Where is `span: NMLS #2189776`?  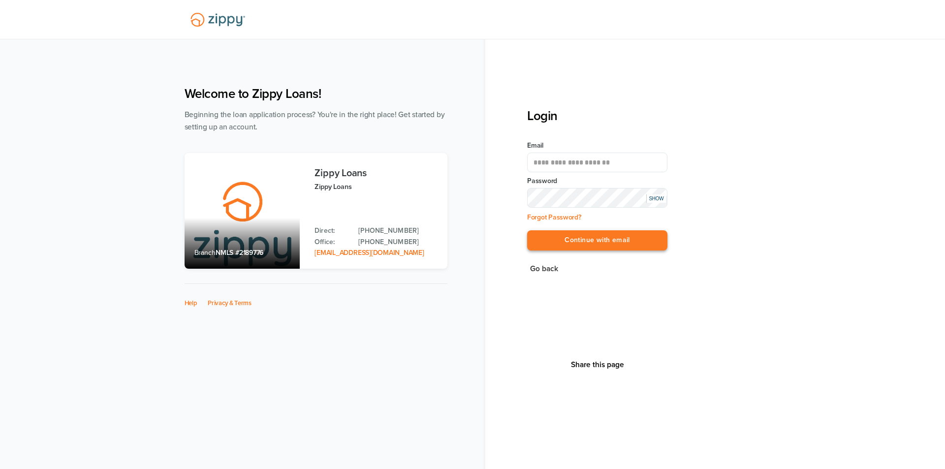
span: NMLS #2189776 is located at coordinates (239, 252).